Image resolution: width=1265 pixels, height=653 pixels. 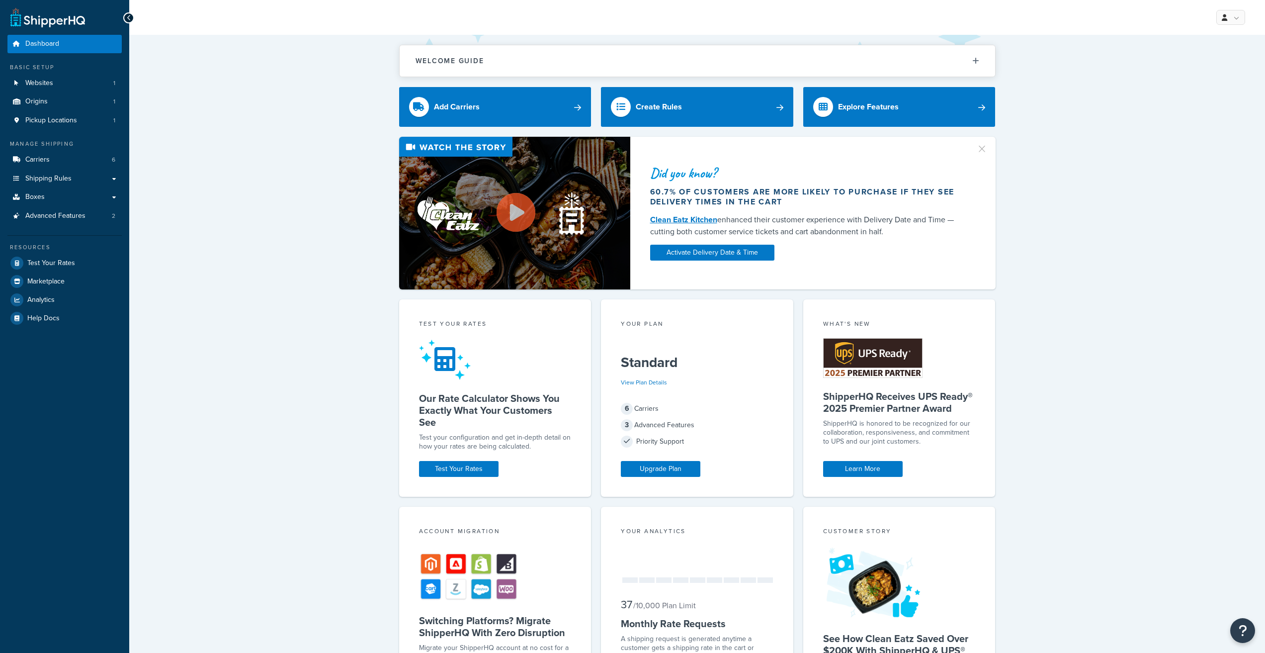 What do you see at coordinates (55, 216) in the screenshot?
I see `span: Advanced Features` at bounding box center [55, 216].